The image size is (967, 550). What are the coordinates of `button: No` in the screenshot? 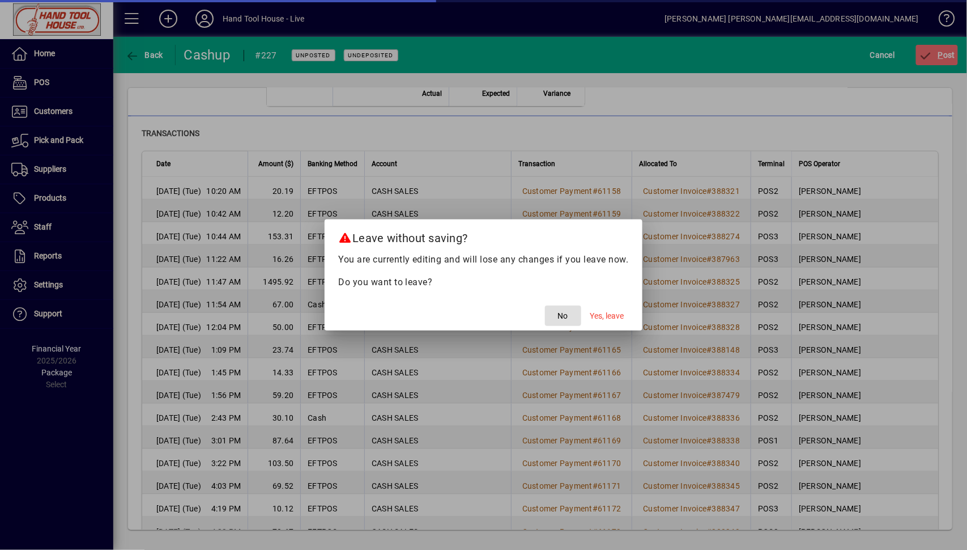 It's located at (563, 316).